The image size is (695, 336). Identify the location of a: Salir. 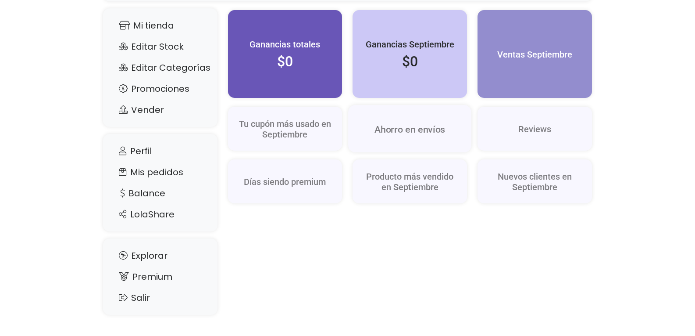
(160, 297).